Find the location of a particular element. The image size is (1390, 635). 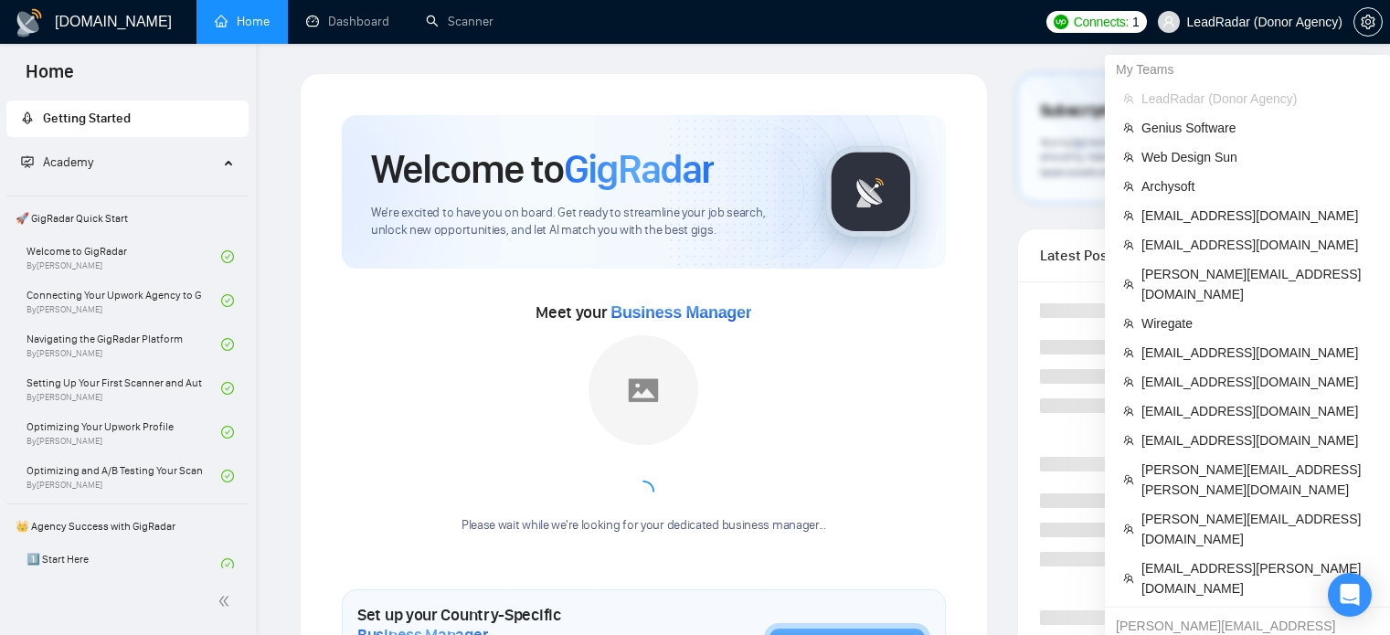

span: loading is located at coordinates (643, 492).